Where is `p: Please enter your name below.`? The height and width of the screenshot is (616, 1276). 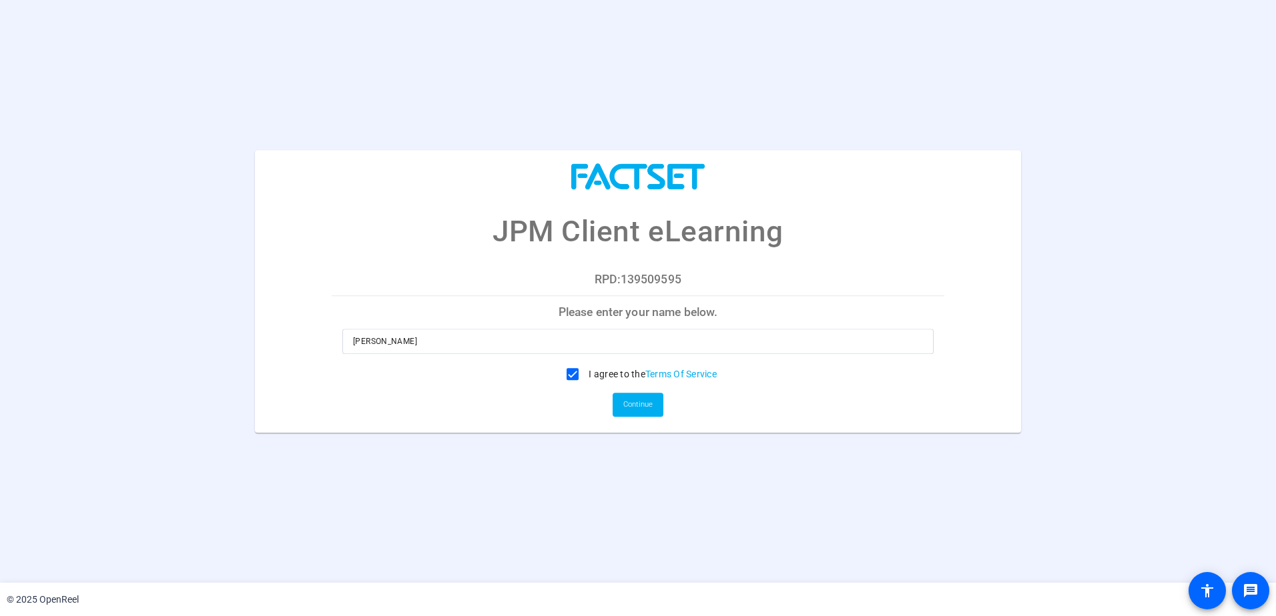
p: Please enter your name below. is located at coordinates (638, 312).